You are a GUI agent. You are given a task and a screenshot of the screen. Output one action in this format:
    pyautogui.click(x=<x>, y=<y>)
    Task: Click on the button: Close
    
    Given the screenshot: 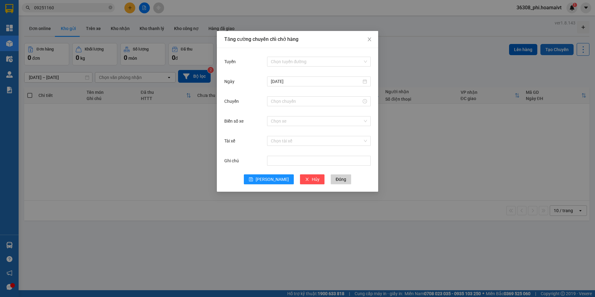 What is the action you would take?
    pyautogui.click(x=369, y=40)
    